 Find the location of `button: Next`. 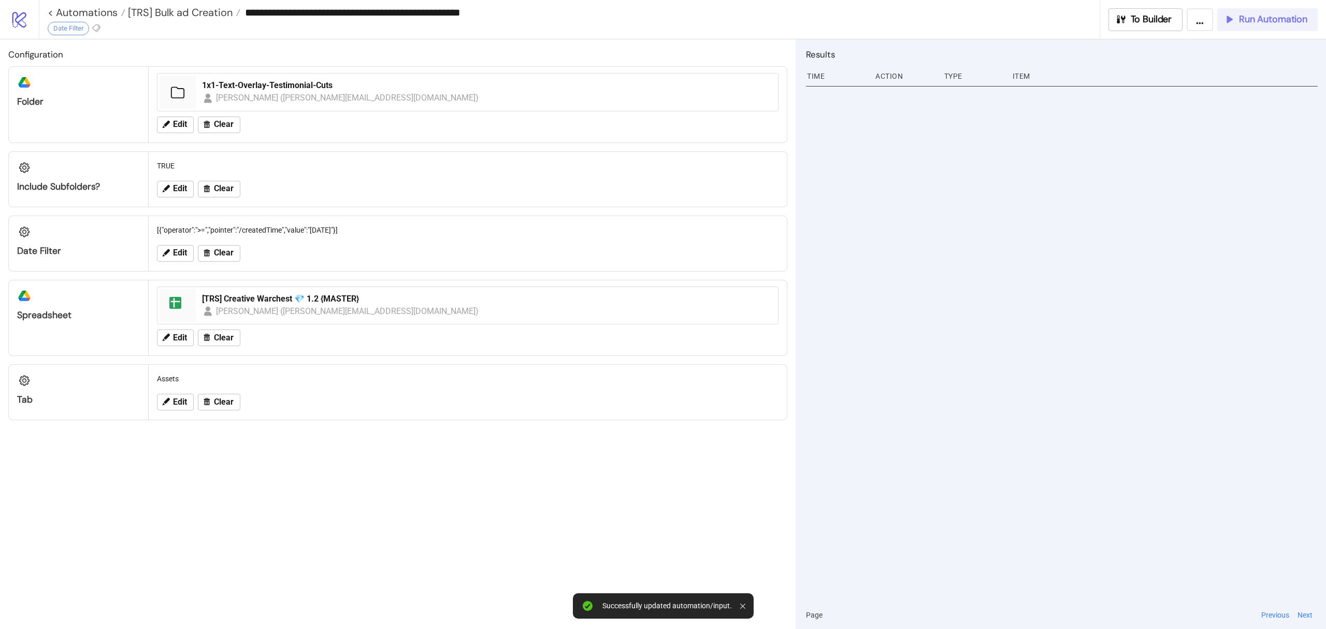

button: Next is located at coordinates (1305, 615).